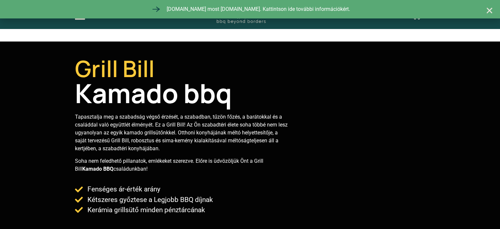  What do you see at coordinates (123, 189) in the screenshot?
I see `span: Fenséges ár-érték arány` at bounding box center [123, 189].